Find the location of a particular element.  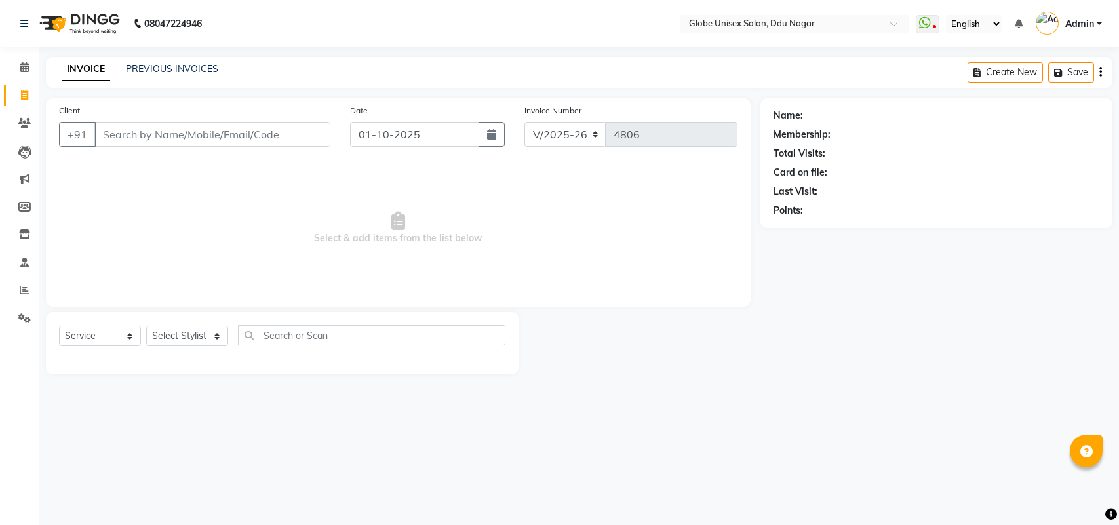

div: Total Visits: is located at coordinates (799, 153).